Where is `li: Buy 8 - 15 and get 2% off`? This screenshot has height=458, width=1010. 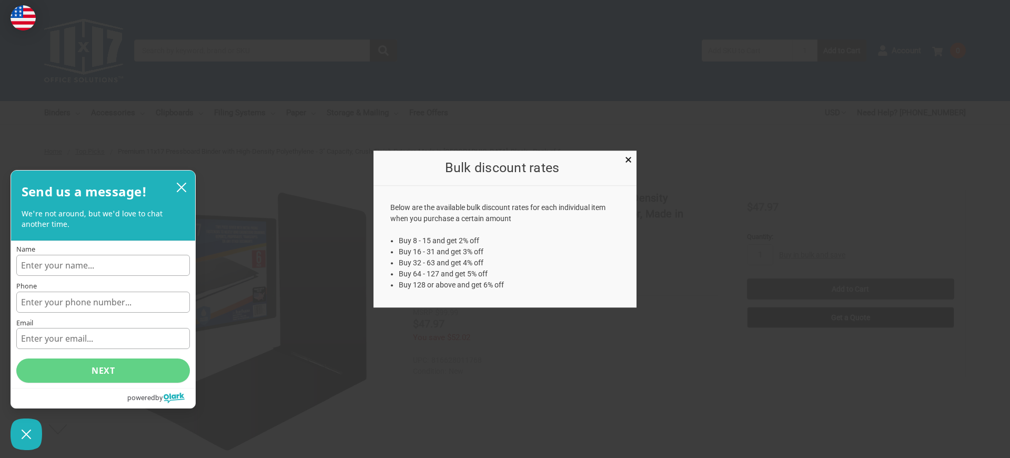
li: Buy 8 - 15 and get 2% off is located at coordinates (509, 240).